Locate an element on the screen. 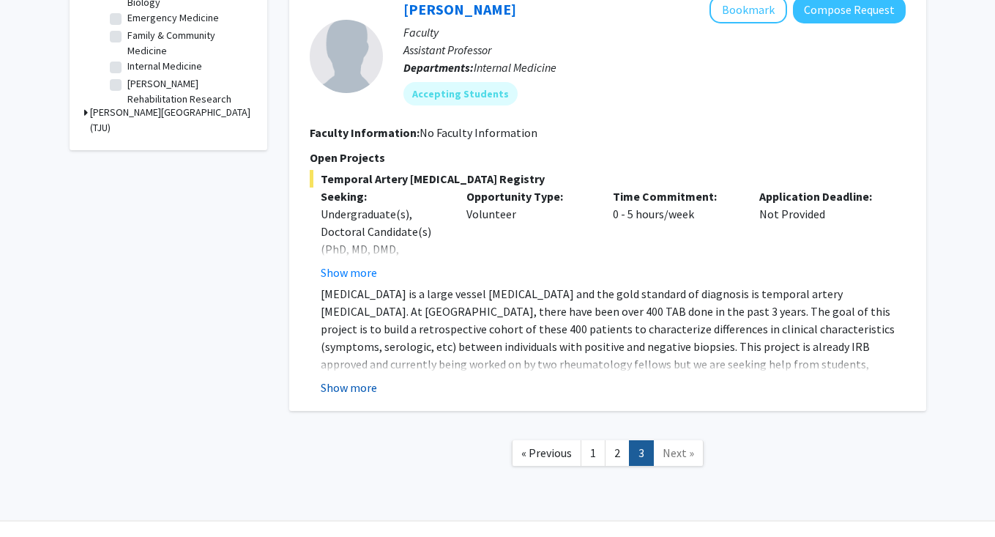 The image size is (995, 537). p: Faculty is located at coordinates (654, 32).